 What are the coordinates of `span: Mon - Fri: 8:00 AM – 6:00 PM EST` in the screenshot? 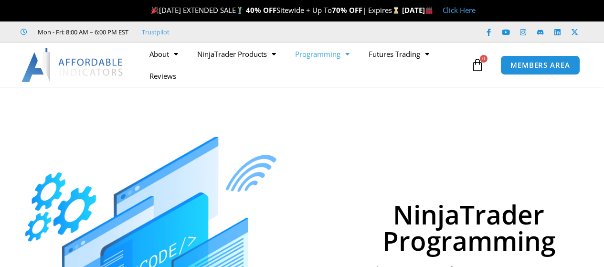 It's located at (82, 32).